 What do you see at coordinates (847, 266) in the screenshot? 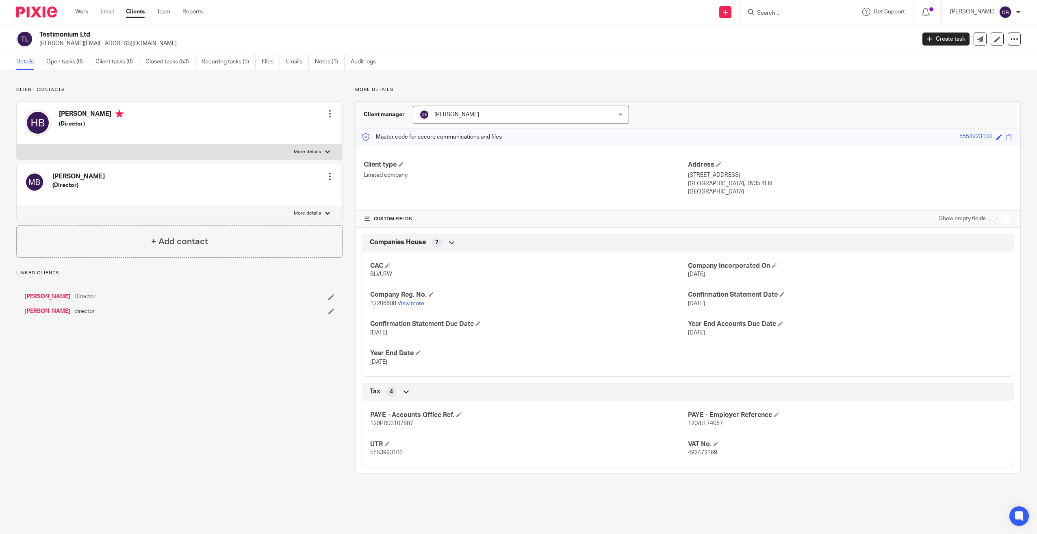
I see `h4: Company Incorporated On` at bounding box center [847, 266].